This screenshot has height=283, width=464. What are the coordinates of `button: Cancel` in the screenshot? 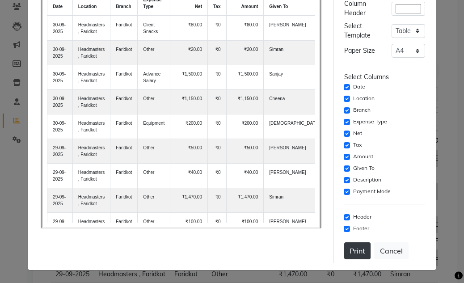 It's located at (391, 251).